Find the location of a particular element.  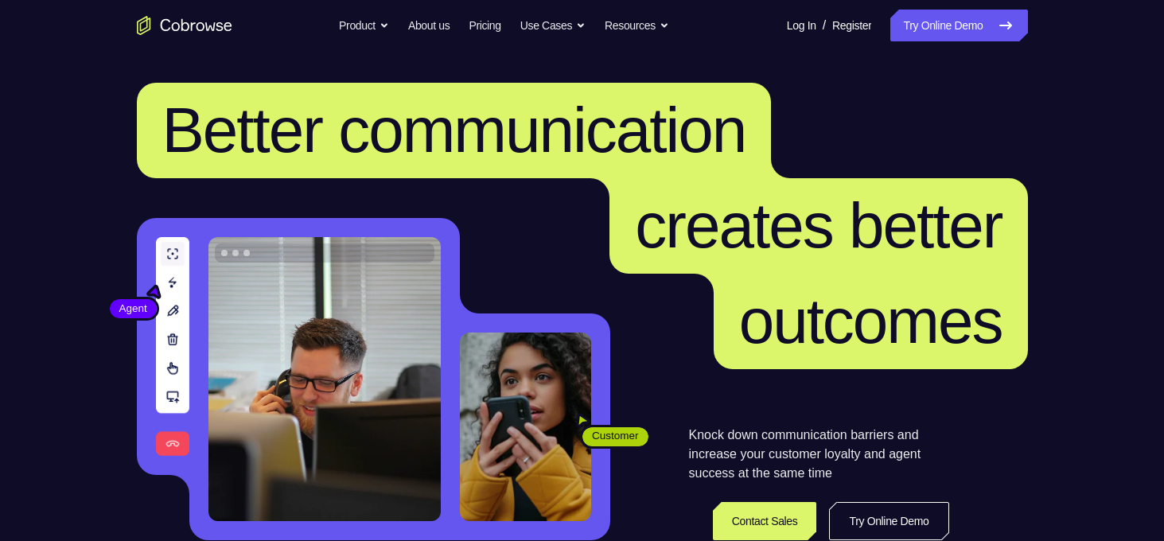

button: Product is located at coordinates (364, 25).